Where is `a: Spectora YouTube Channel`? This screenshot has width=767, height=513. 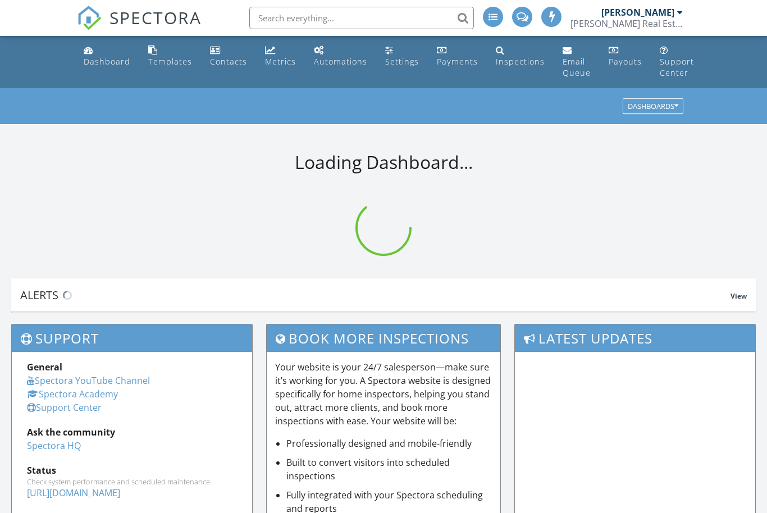 a: Spectora YouTube Channel is located at coordinates (88, 381).